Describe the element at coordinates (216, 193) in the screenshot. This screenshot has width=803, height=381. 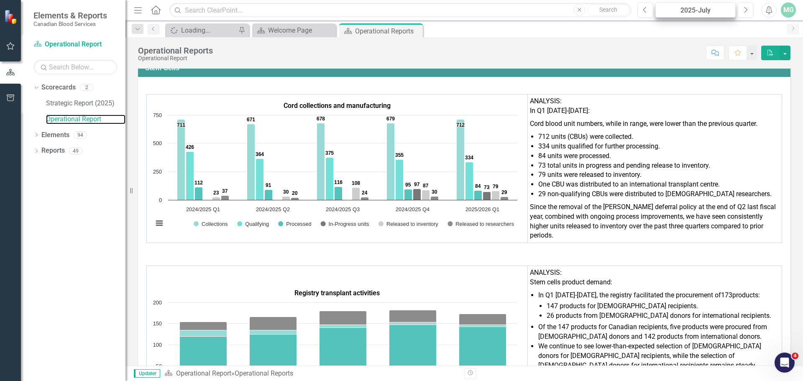
I see `text: 23` at that location.